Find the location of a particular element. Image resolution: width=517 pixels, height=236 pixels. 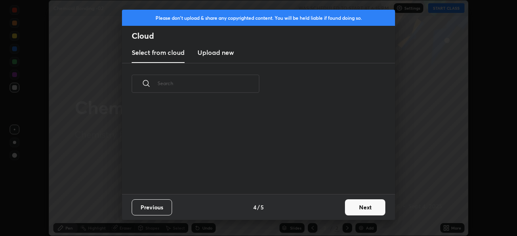

button: Previous is located at coordinates (152, 208).